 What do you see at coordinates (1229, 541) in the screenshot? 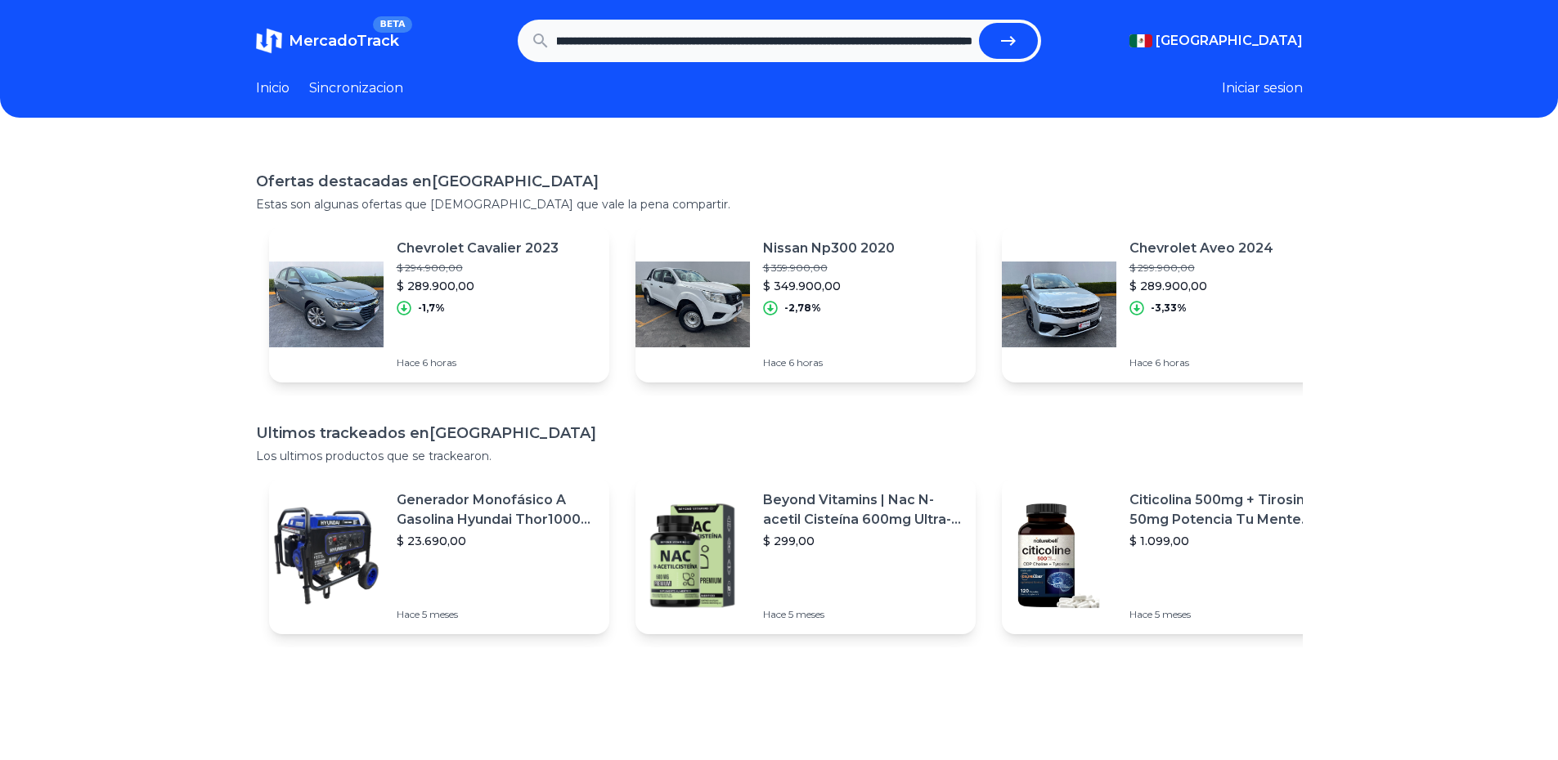
I see `p: $ 1.099,00` at bounding box center [1229, 541].